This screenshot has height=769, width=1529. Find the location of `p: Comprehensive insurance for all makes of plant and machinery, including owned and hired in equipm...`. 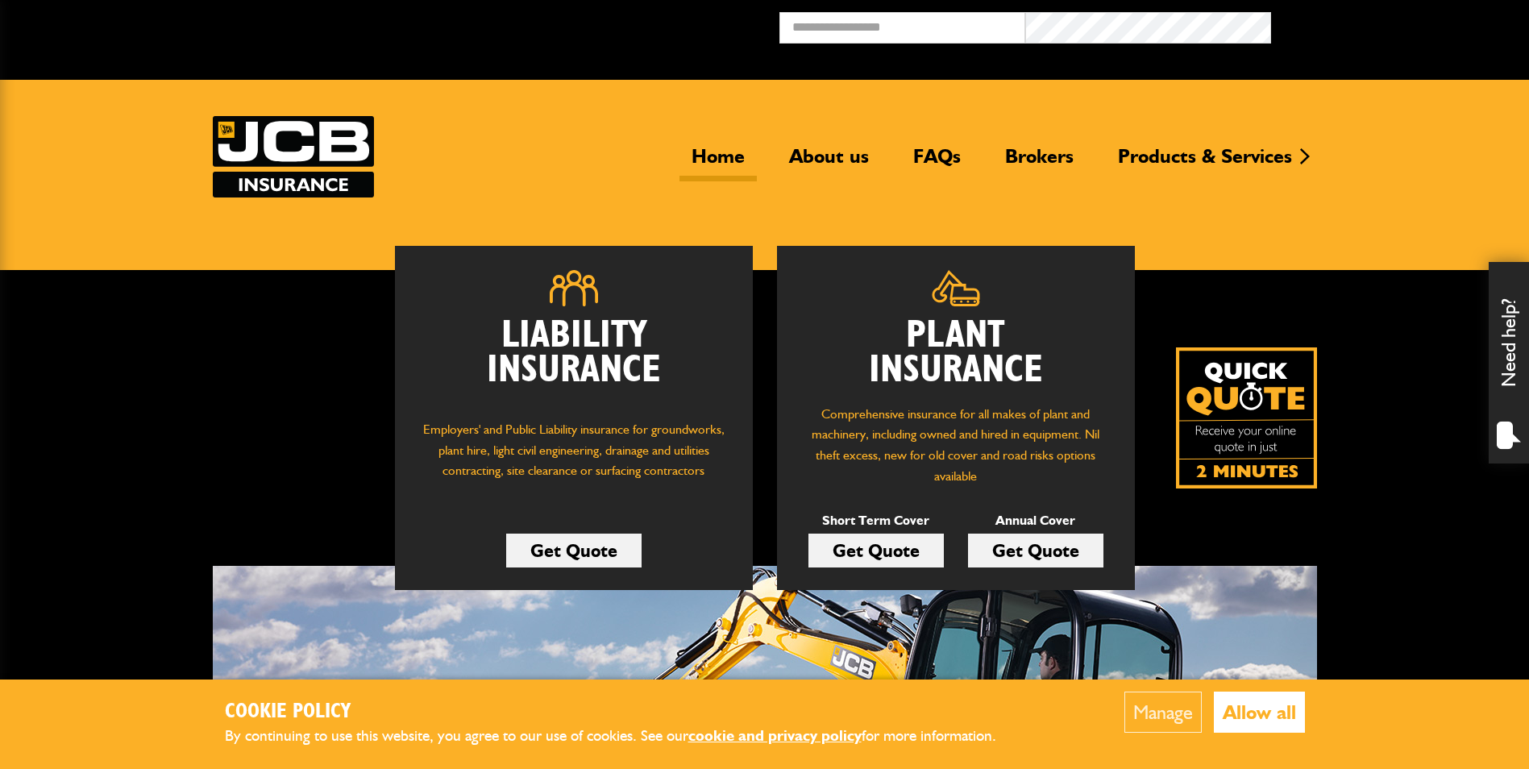

p: Comprehensive insurance for all makes of plant and machinery, including owned and hired in equipm... is located at coordinates (956, 445).